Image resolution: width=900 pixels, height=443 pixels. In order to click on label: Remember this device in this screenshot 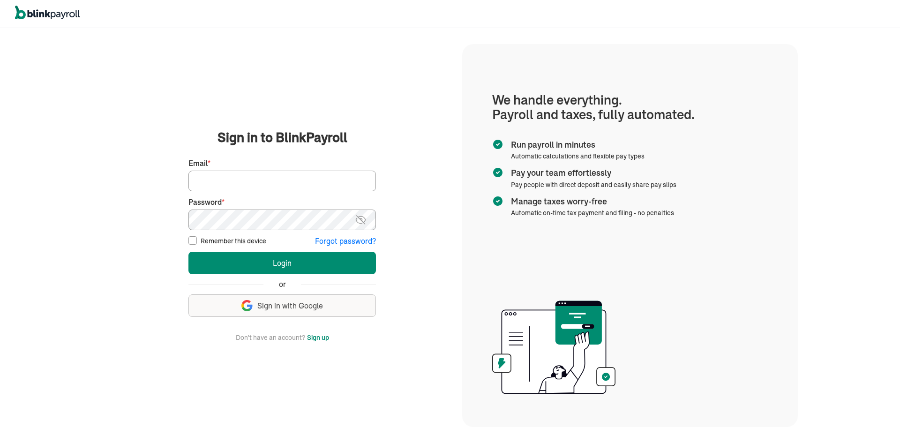, I will do `click(234, 241)`.